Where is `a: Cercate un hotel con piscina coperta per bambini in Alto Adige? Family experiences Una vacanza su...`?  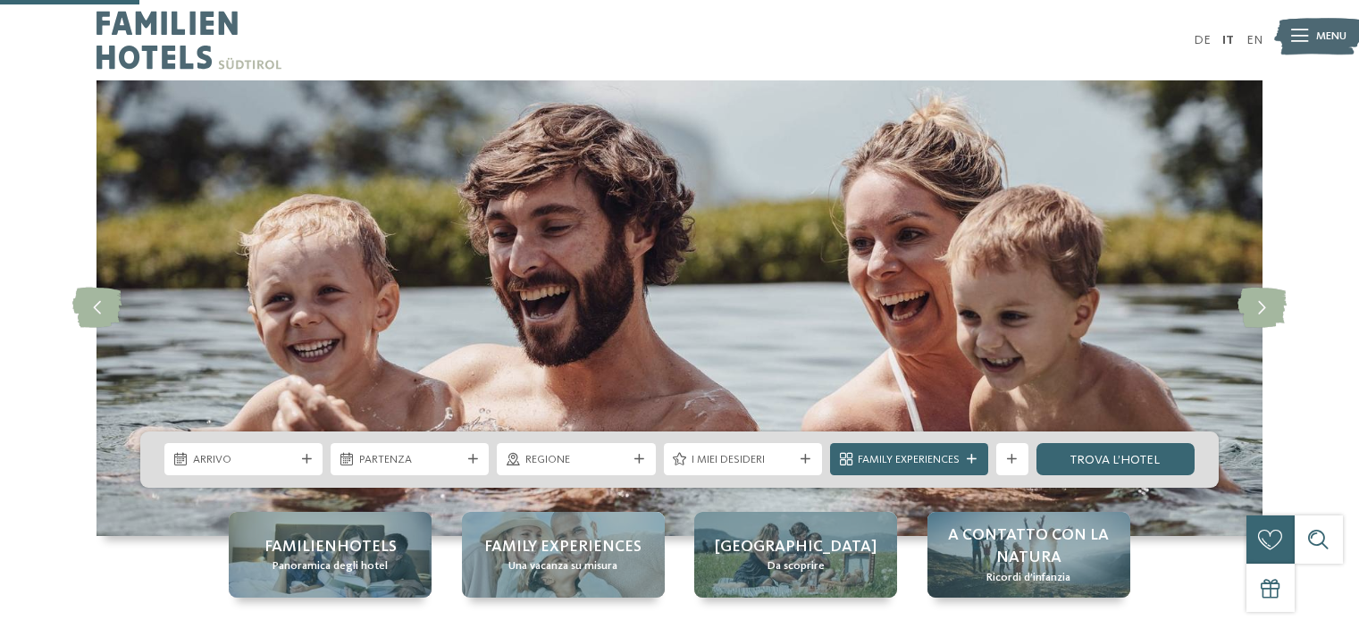 a: Cercate un hotel con piscina coperta per bambini in Alto Adige? Family experiences Una vacanza su... is located at coordinates (563, 555).